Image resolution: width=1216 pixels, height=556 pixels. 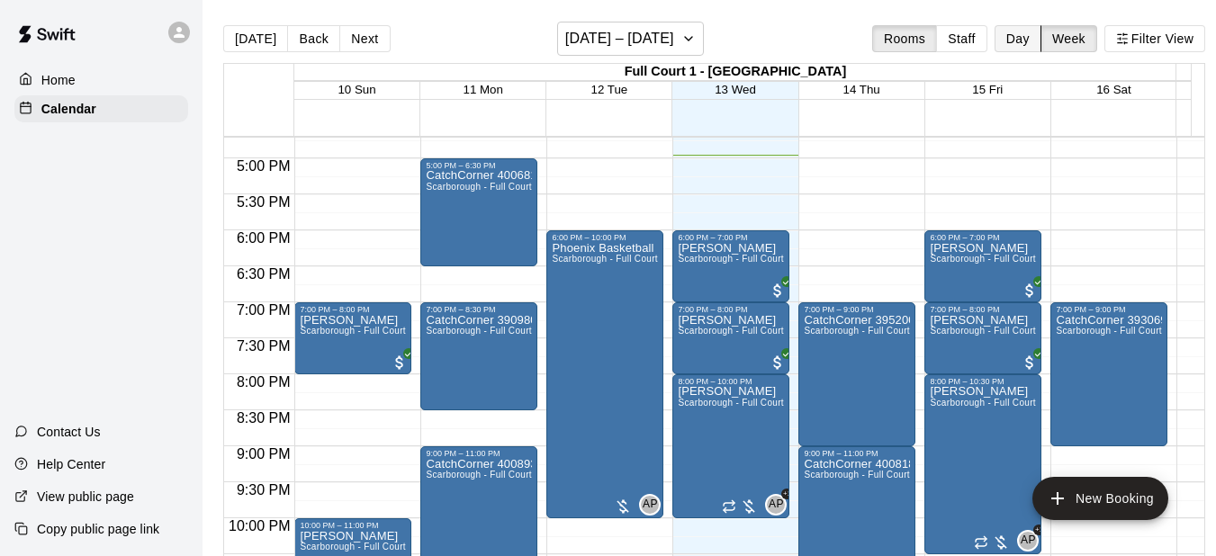 I want to click on span: 12 Tue, so click(x=608, y=89).